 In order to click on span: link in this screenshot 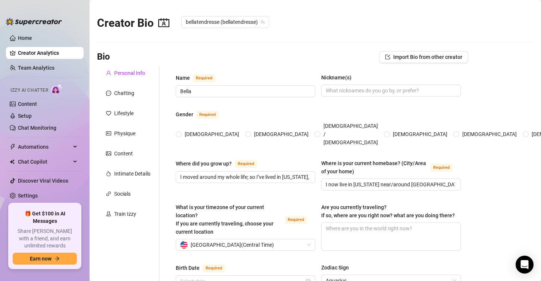, I will do `click(109, 194)`.